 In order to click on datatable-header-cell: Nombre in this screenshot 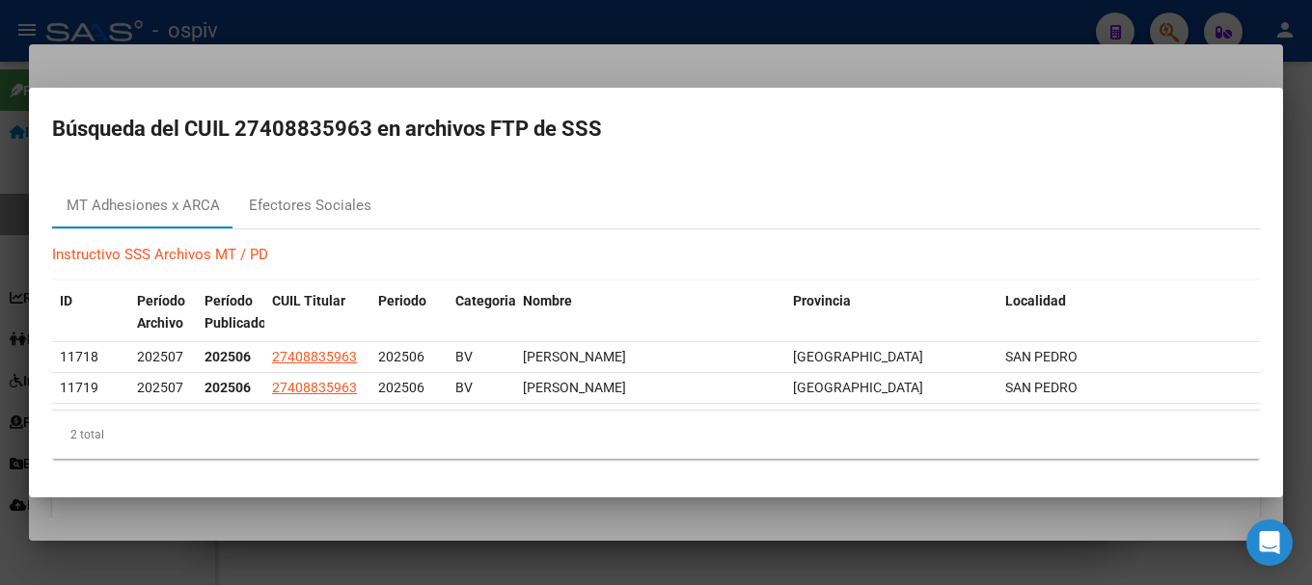, I will do `click(650, 313)`.